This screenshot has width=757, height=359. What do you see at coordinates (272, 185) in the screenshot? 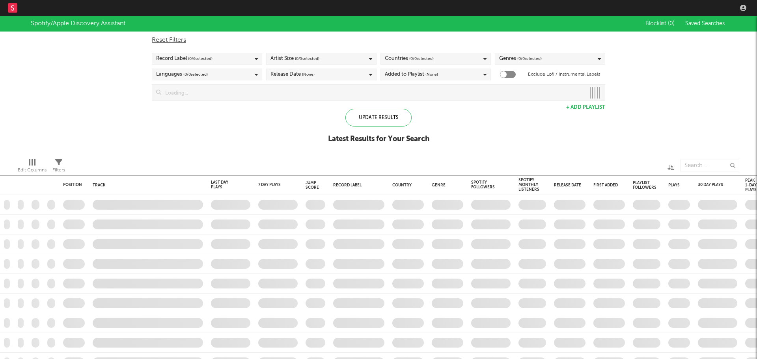
I see `div: 7 Day Plays` at bounding box center [272, 185].